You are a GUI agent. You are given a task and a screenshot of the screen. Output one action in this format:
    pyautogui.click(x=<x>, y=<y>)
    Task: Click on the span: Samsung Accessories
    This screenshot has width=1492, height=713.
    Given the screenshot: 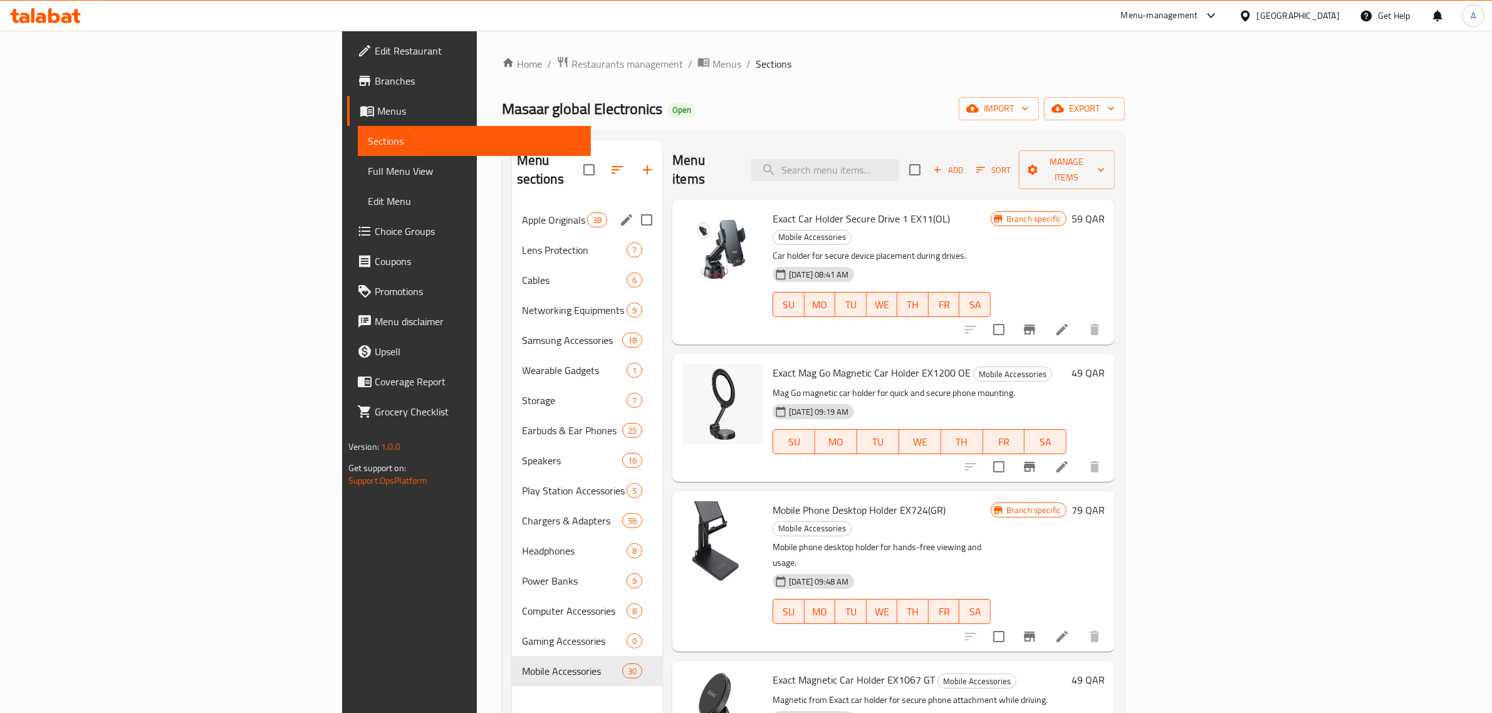 What is the action you would take?
    pyautogui.click(x=572, y=340)
    